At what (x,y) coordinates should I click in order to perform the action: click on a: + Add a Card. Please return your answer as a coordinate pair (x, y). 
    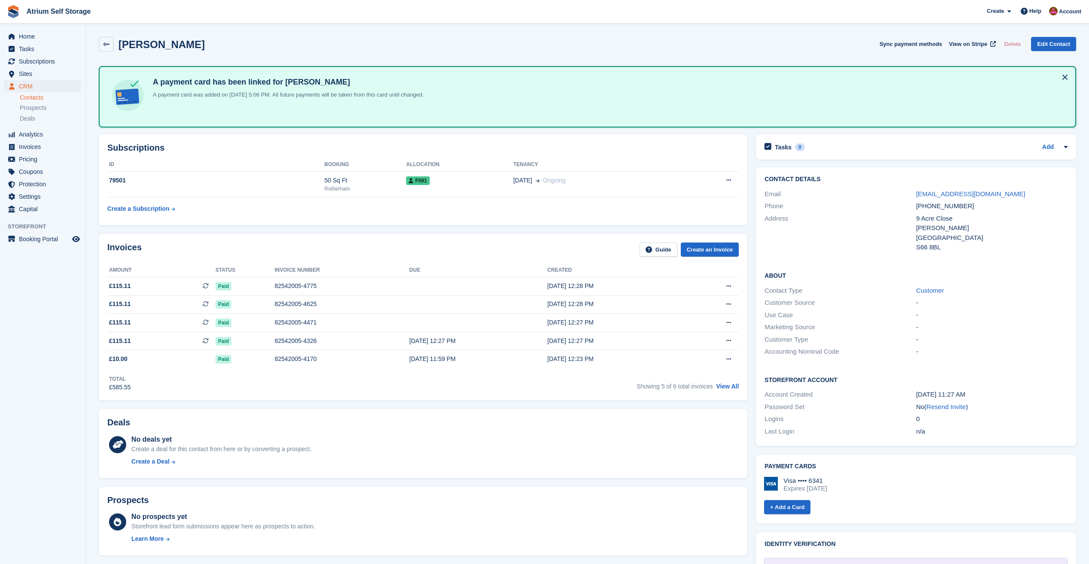
    Looking at the image, I should click on (787, 507).